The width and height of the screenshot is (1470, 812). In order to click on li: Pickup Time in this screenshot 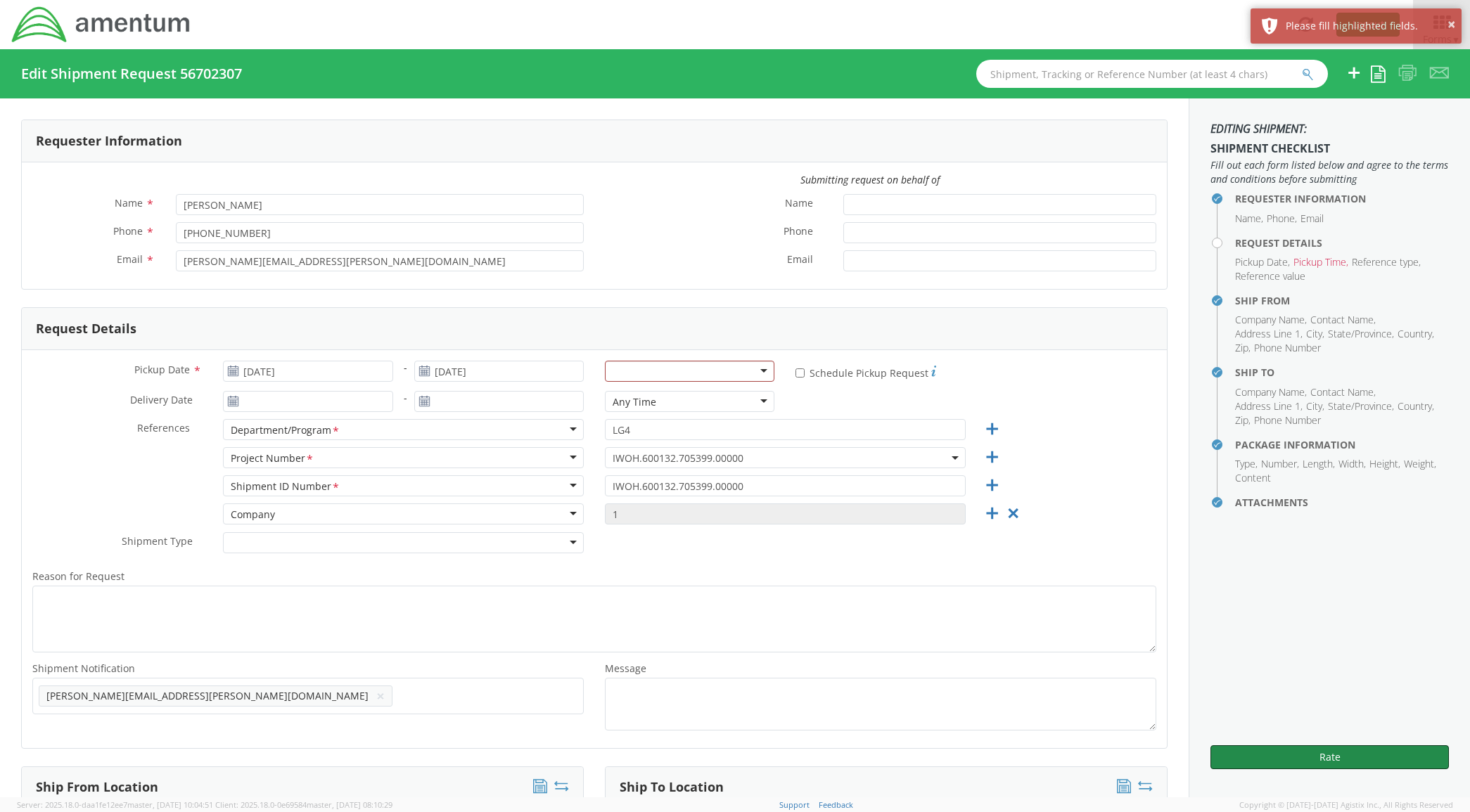, I will do `click(1321, 263)`.